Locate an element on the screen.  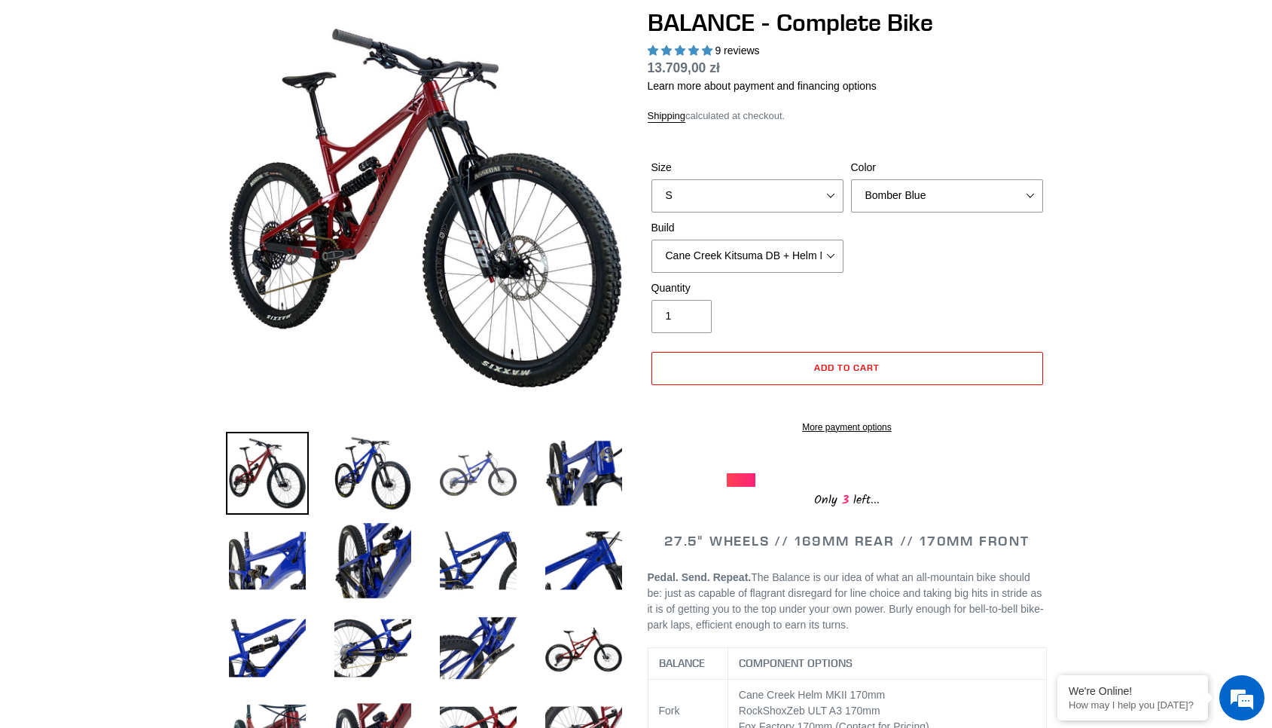
button: Add to cart is located at coordinates (847, 368).